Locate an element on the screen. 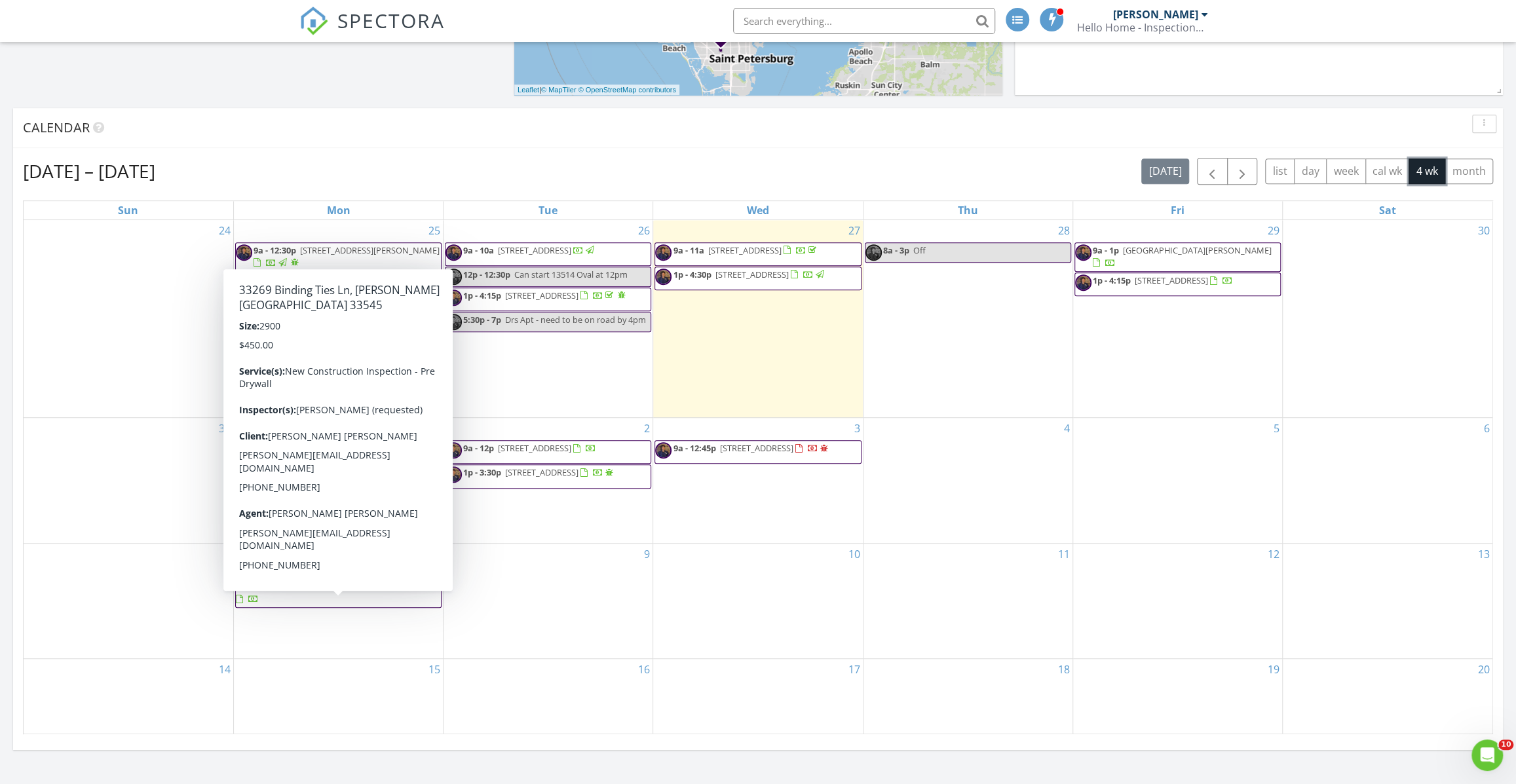 The image size is (1516, 784). button: Previous is located at coordinates (1212, 171).